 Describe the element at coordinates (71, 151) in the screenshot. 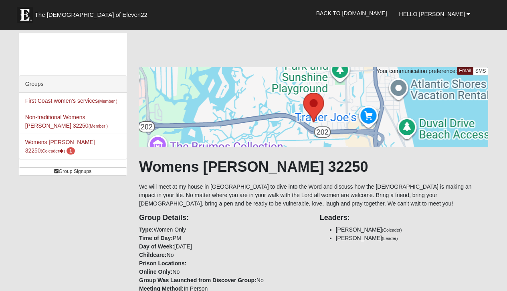

I see `span: number of pending members` at that location.